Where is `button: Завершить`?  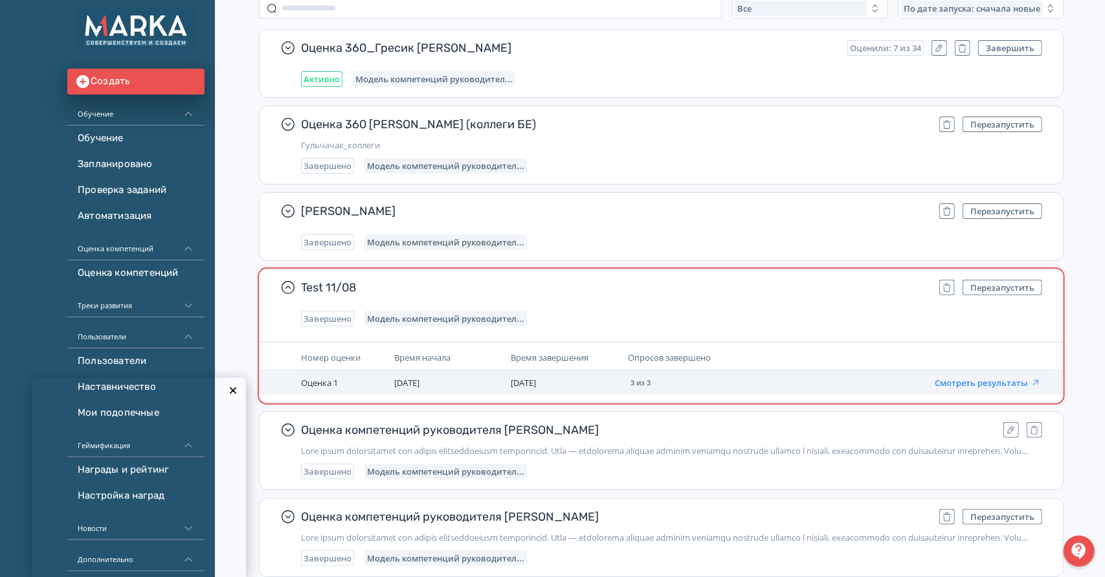 button: Завершить is located at coordinates (1010, 48).